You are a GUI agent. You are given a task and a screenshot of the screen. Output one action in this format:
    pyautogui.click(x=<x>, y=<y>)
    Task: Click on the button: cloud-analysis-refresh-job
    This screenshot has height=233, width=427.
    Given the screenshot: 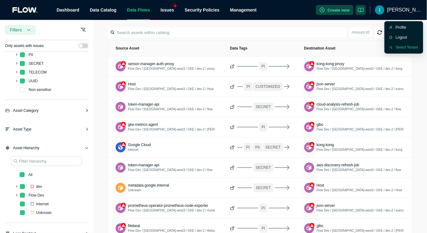 What is the action you would take?
    pyautogui.click(x=338, y=104)
    